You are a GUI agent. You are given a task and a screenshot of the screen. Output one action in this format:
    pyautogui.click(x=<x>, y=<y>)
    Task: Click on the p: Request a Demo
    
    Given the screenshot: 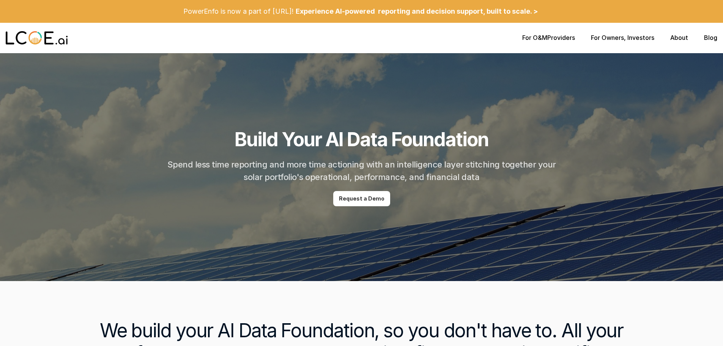 What is the action you would take?
    pyautogui.click(x=362, y=199)
    